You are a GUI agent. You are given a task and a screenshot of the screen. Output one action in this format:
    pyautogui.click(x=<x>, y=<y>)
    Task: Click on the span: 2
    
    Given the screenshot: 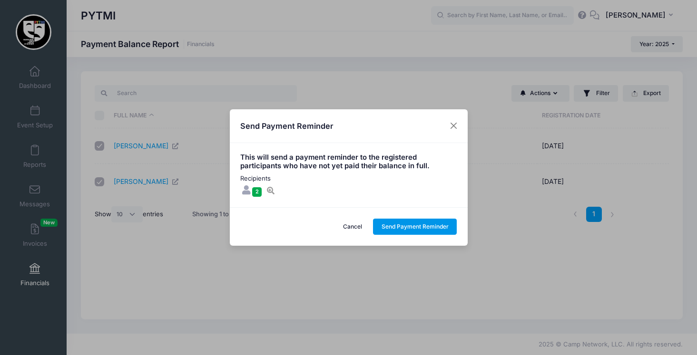 What is the action you would take?
    pyautogui.click(x=257, y=192)
    